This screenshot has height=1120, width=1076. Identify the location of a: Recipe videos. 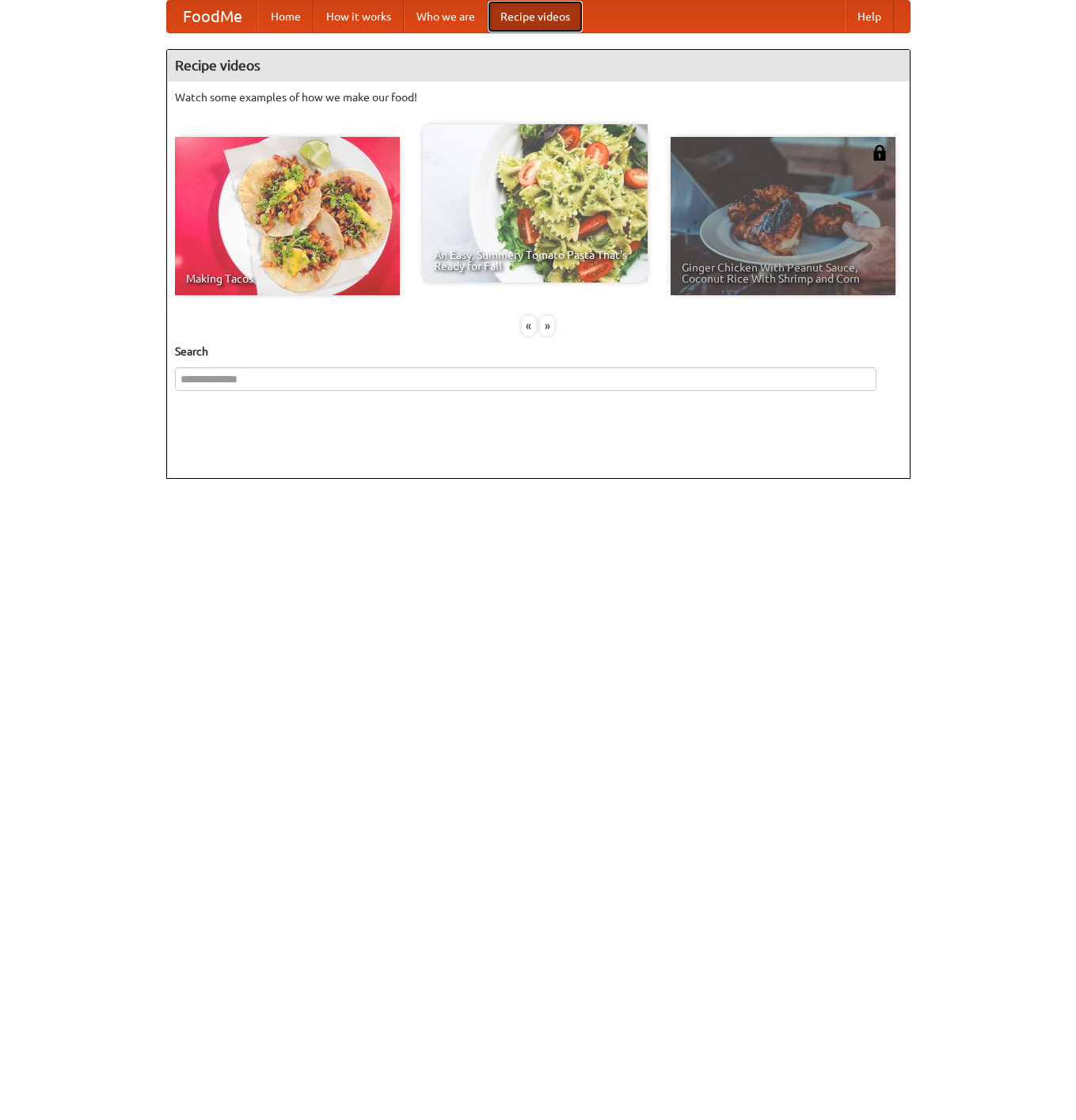
(536, 16).